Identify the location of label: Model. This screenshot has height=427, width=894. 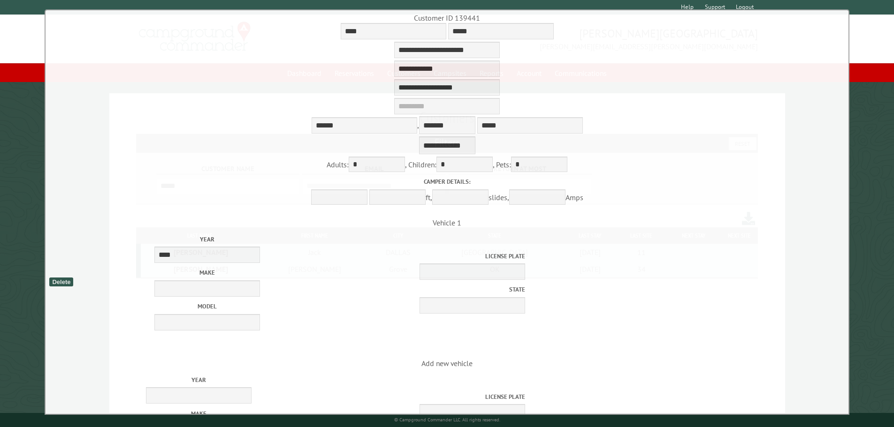
(207, 306).